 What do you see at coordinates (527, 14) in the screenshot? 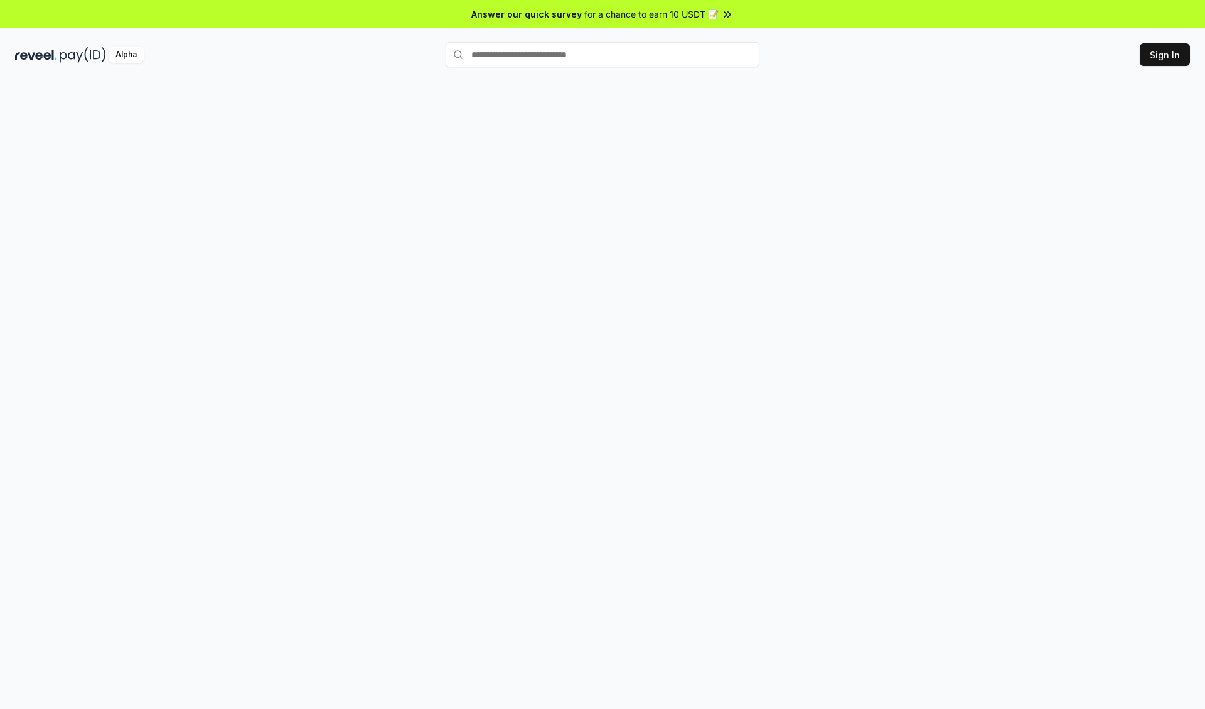
I see `span: Answer our quick survey` at bounding box center [527, 14].